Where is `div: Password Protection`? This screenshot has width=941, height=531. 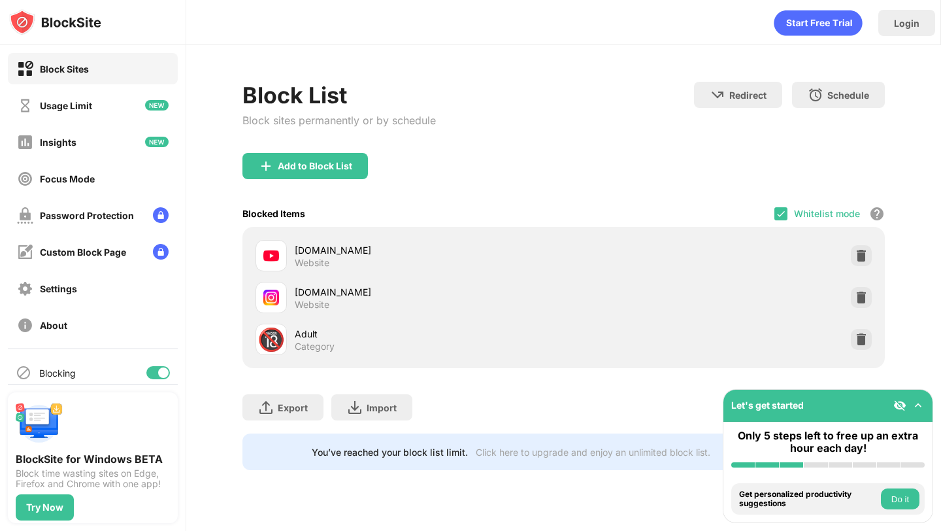
div: Password Protection is located at coordinates (87, 215).